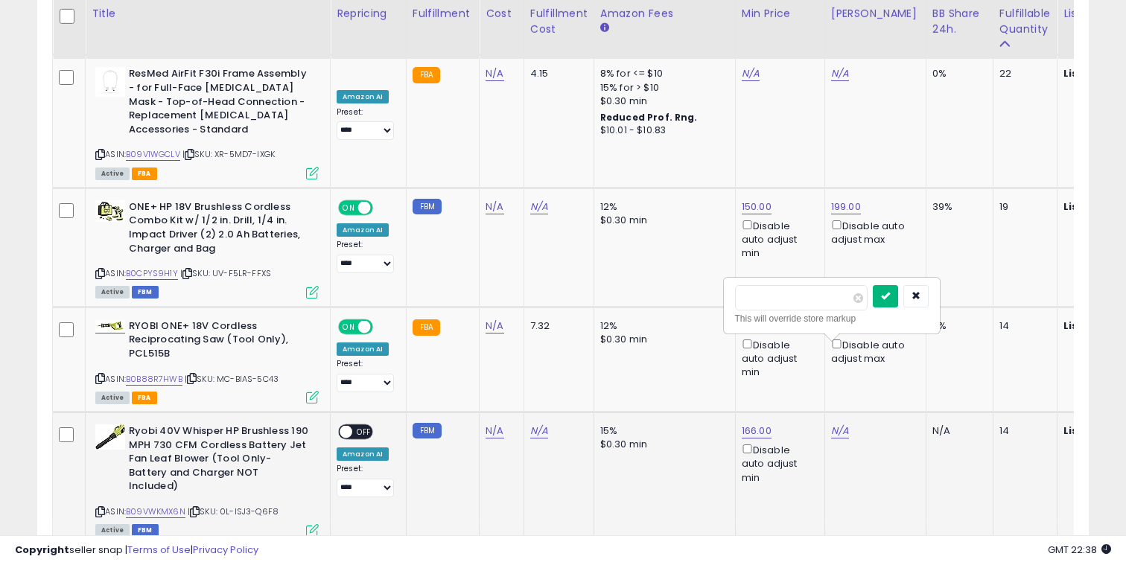 This screenshot has width=1126, height=565. I want to click on a: B0B88R7HWB, so click(154, 379).